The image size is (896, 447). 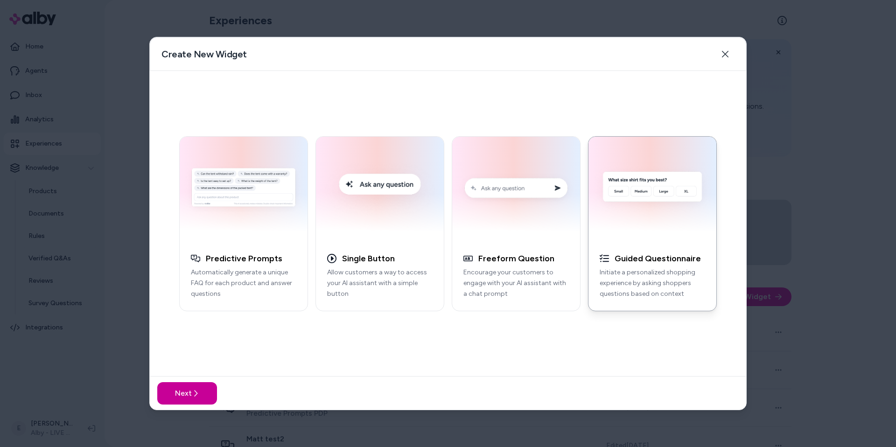 What do you see at coordinates (244, 224) in the screenshot?
I see `button: Generative Q&A ExamplePredictive PromptsAutomatically generate a unique FAQ for each product and ...` at bounding box center [244, 224].